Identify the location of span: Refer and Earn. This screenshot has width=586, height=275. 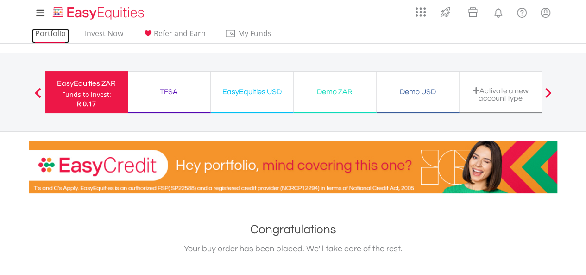
(180, 33).